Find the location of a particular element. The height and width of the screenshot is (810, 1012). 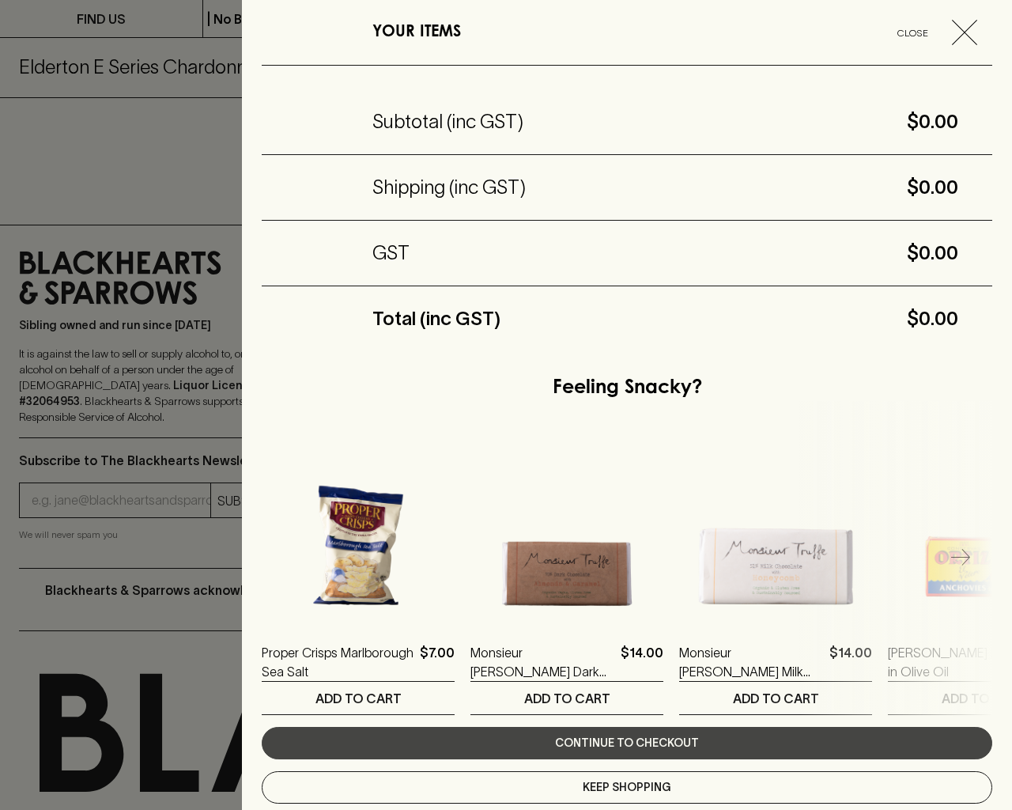

button: Close is located at coordinates (935, 32).